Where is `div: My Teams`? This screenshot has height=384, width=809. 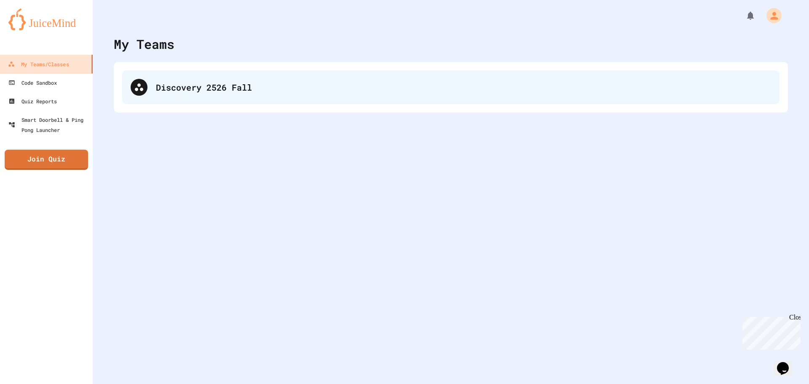
div: My Teams is located at coordinates (144, 44).